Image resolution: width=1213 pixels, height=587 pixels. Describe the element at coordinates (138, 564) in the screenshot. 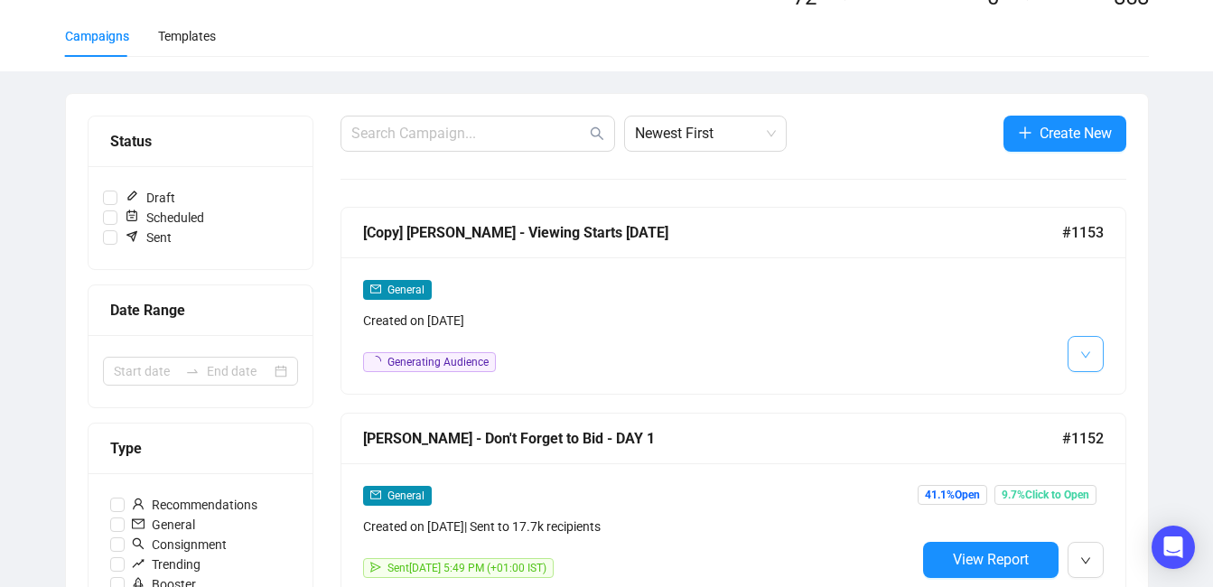

I see `span: rise` at that location.